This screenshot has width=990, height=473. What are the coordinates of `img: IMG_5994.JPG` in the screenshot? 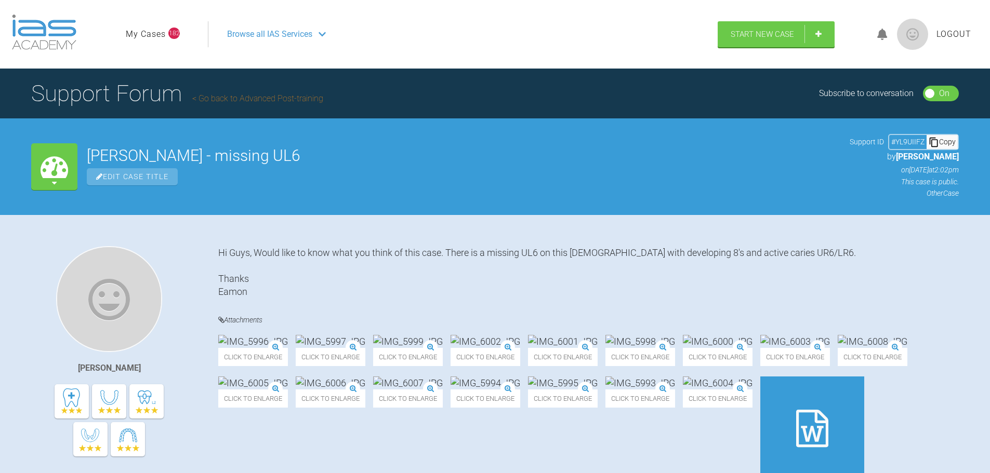 It's located at (485, 383).